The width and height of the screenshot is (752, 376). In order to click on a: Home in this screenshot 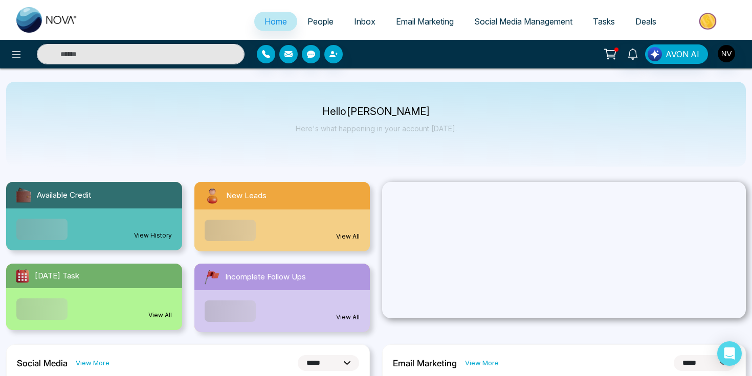, I will do `click(276, 21)`.